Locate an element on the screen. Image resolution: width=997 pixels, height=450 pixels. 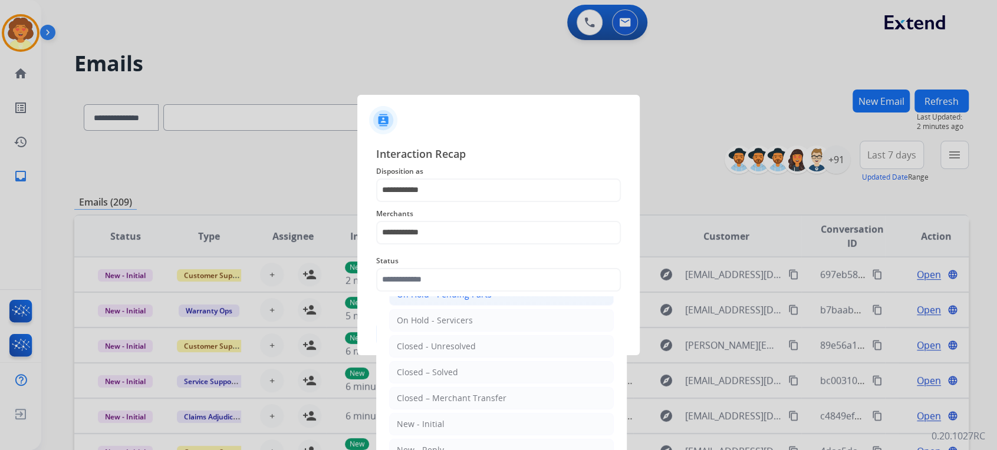
span: Status is located at coordinates (498, 261).